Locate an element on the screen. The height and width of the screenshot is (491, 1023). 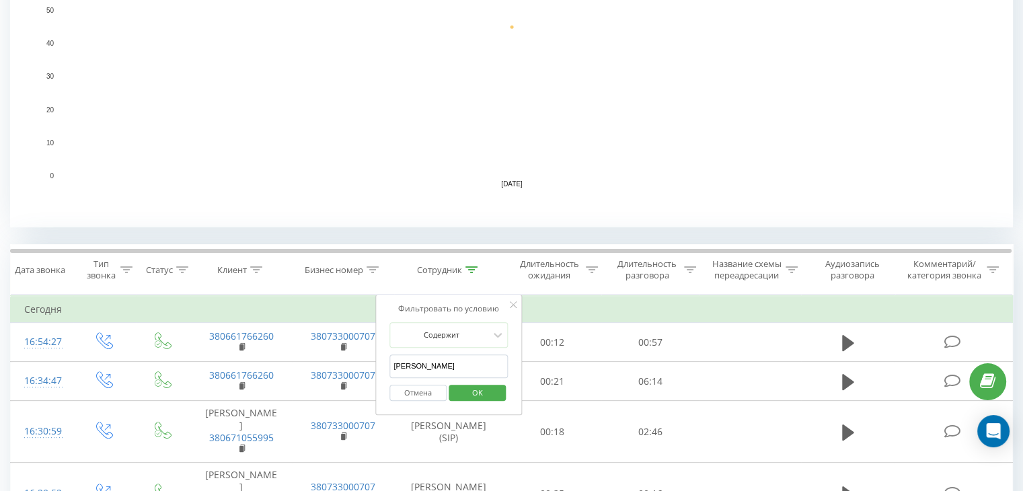
div: 16:54:27 is located at coordinates (42, 342).